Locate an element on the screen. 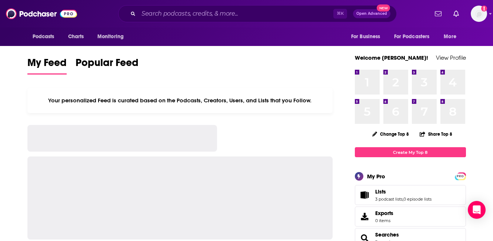 Image resolution: width=493 pixels, height=241 pixels. a: 0 episode lists is located at coordinates (417, 199).